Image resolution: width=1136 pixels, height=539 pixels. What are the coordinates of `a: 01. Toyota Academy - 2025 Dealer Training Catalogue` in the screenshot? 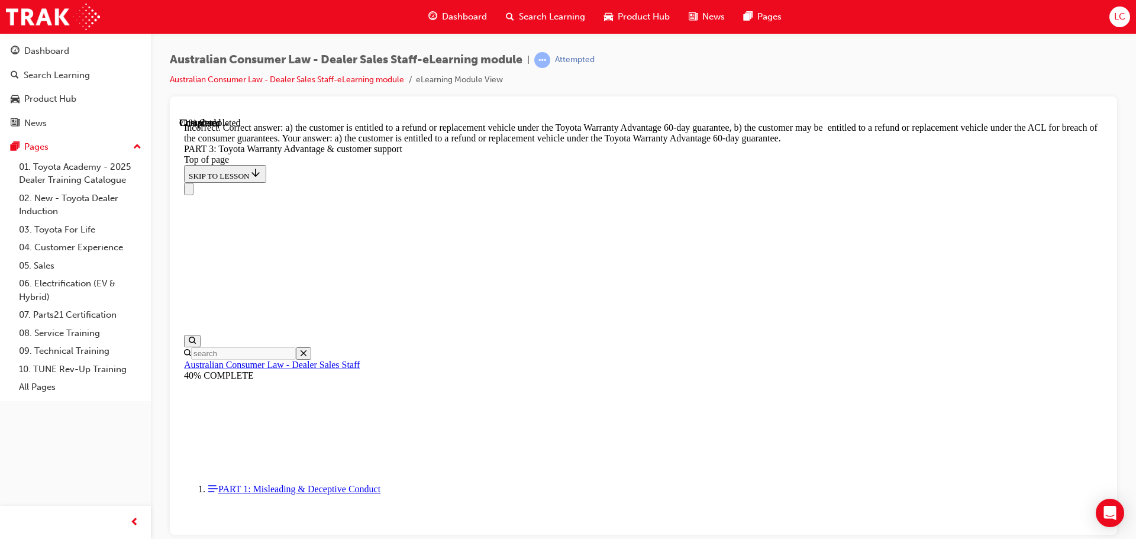 It's located at (80, 173).